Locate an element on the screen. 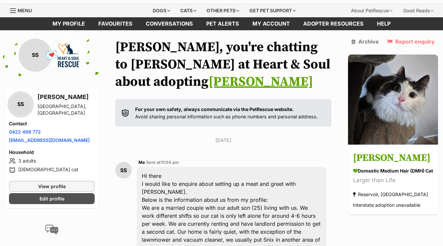  a: My profile is located at coordinates (69, 24).